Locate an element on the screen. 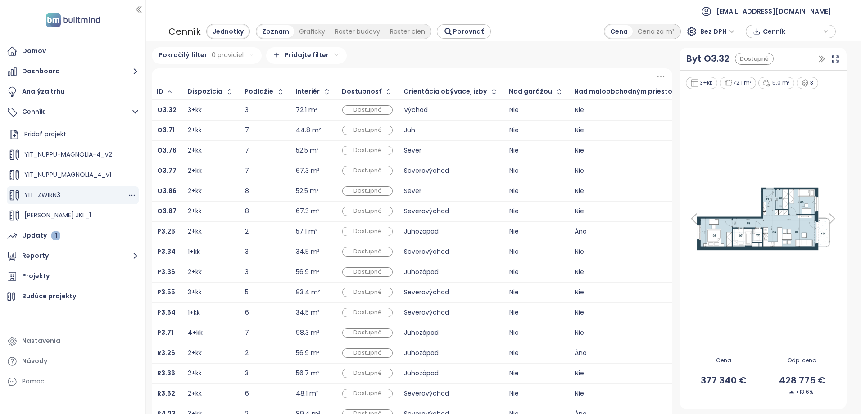  img: Floor plan is located at coordinates (763, 219).